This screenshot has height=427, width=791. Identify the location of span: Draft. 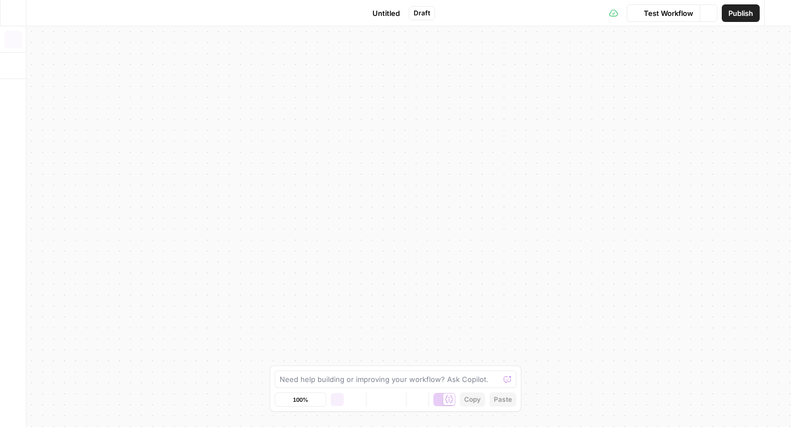
(422, 13).